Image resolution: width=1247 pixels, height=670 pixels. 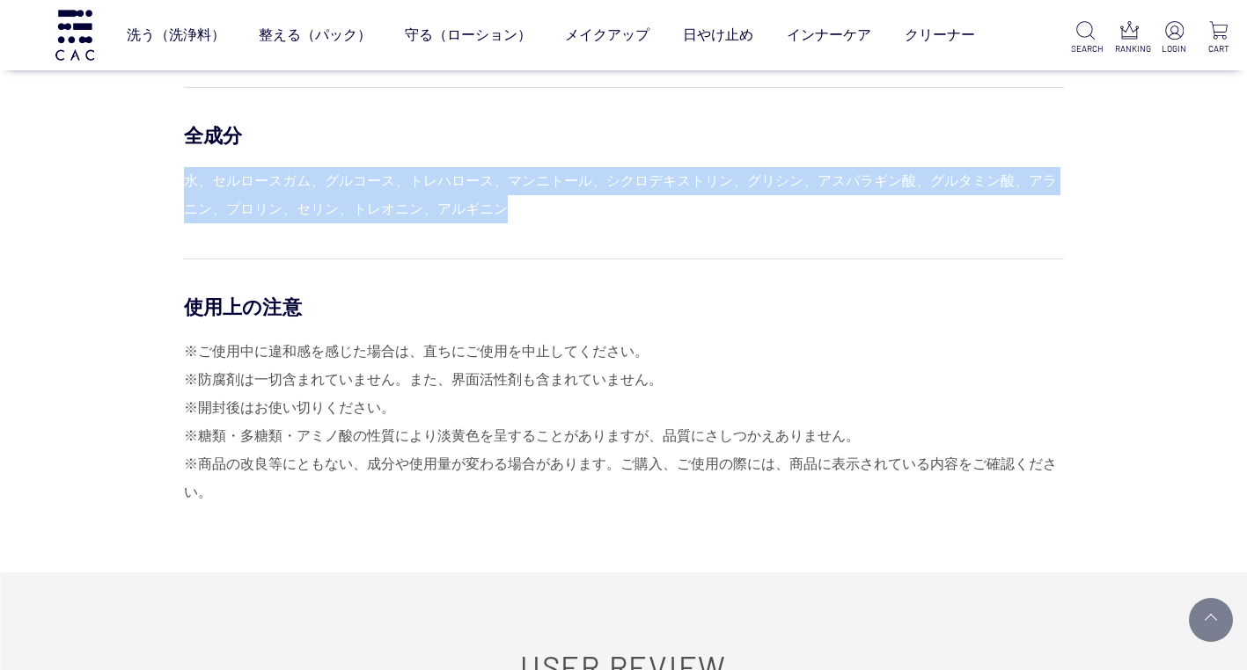 I want to click on img: logo, so click(x=75, y=34).